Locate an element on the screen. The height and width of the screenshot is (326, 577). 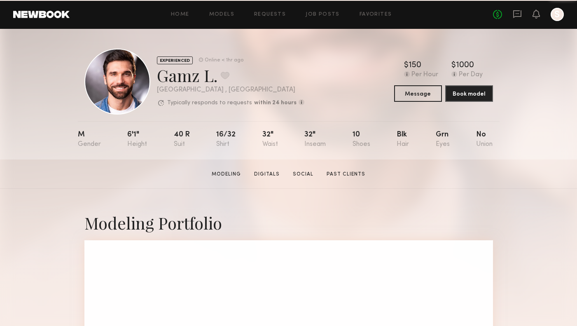
button: Message is located at coordinates (418, 93).